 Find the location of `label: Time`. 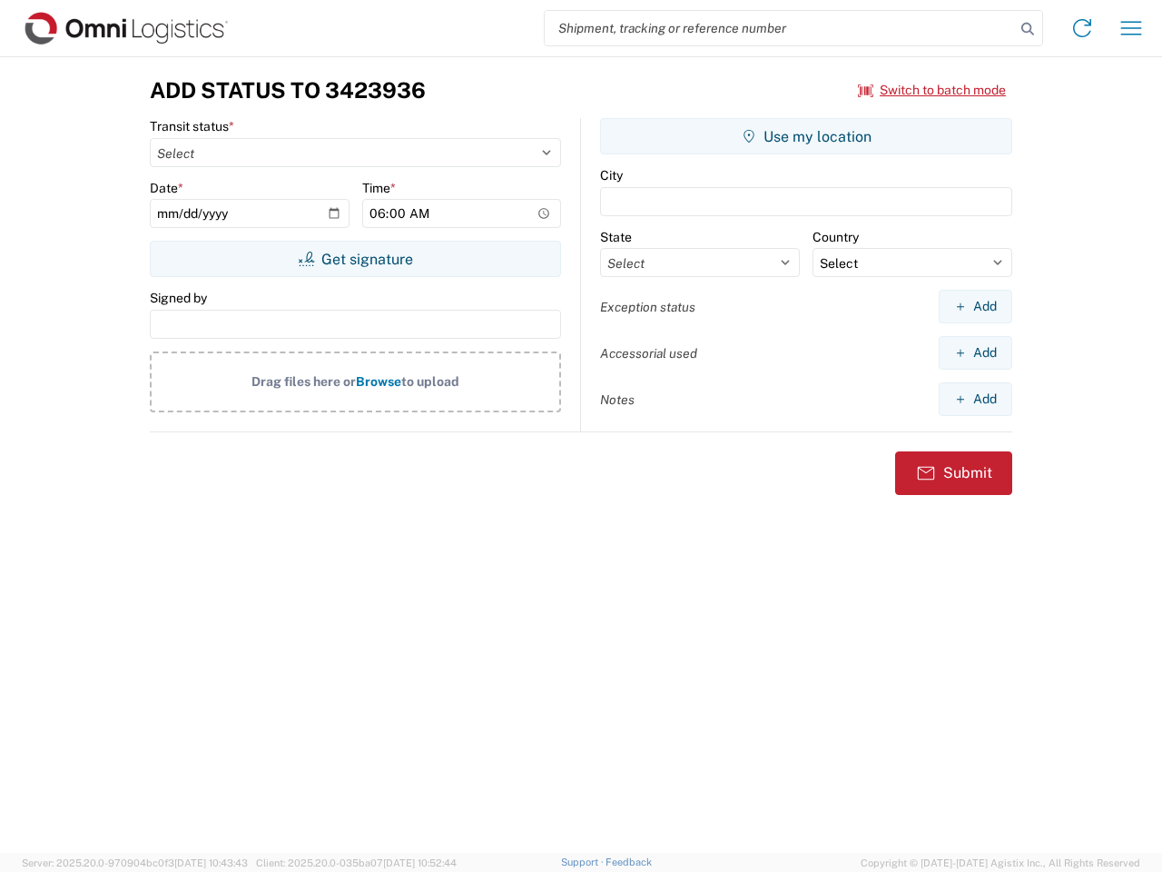

label: Time is located at coordinates (379, 188).